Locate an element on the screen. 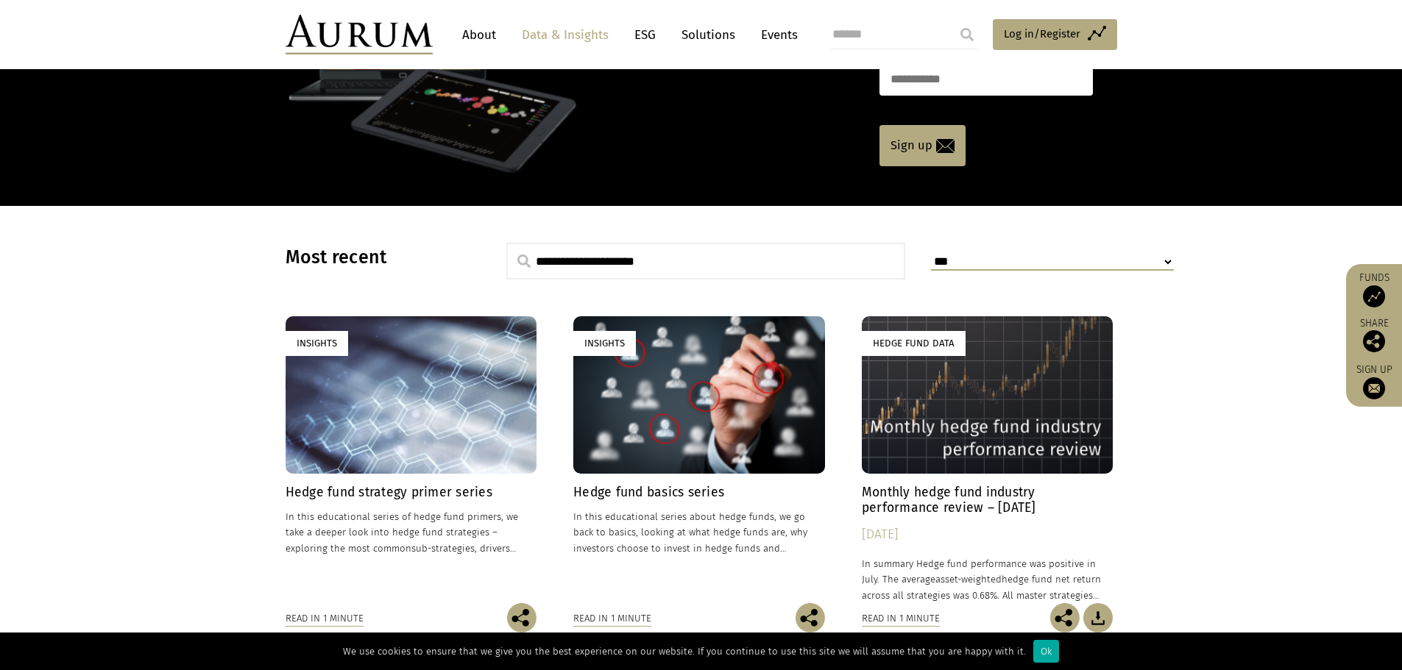  div: Share is located at coordinates (1374, 335).